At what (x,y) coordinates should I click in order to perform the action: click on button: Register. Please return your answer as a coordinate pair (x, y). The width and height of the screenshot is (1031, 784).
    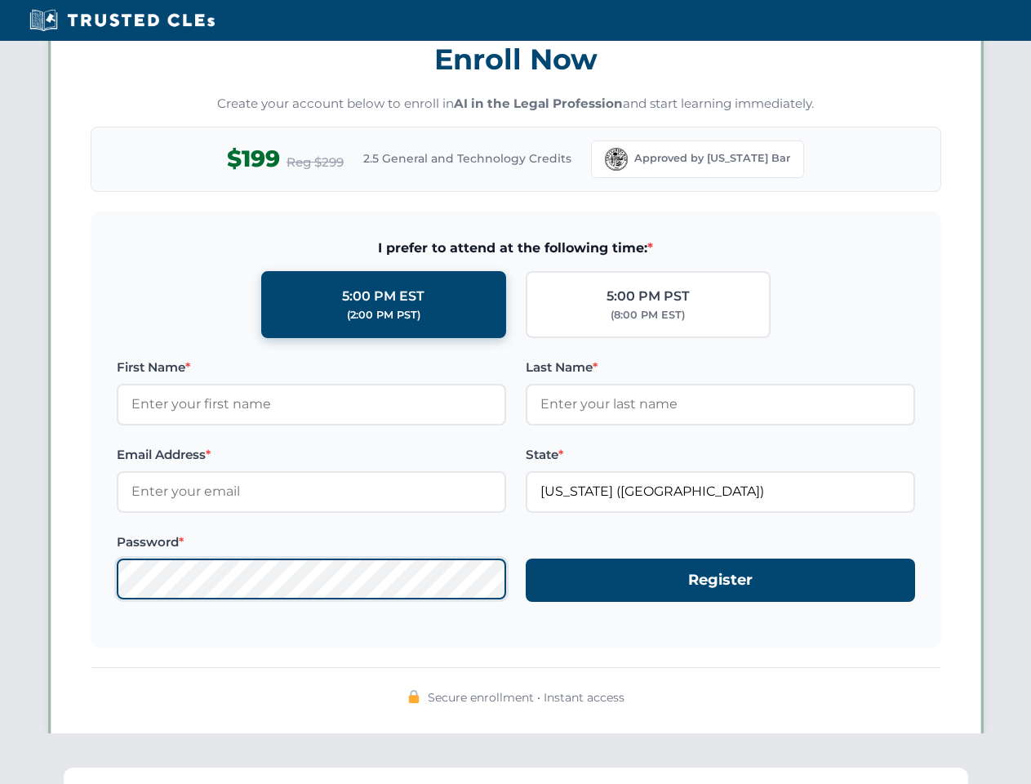
    Looking at the image, I should click on (720, 580).